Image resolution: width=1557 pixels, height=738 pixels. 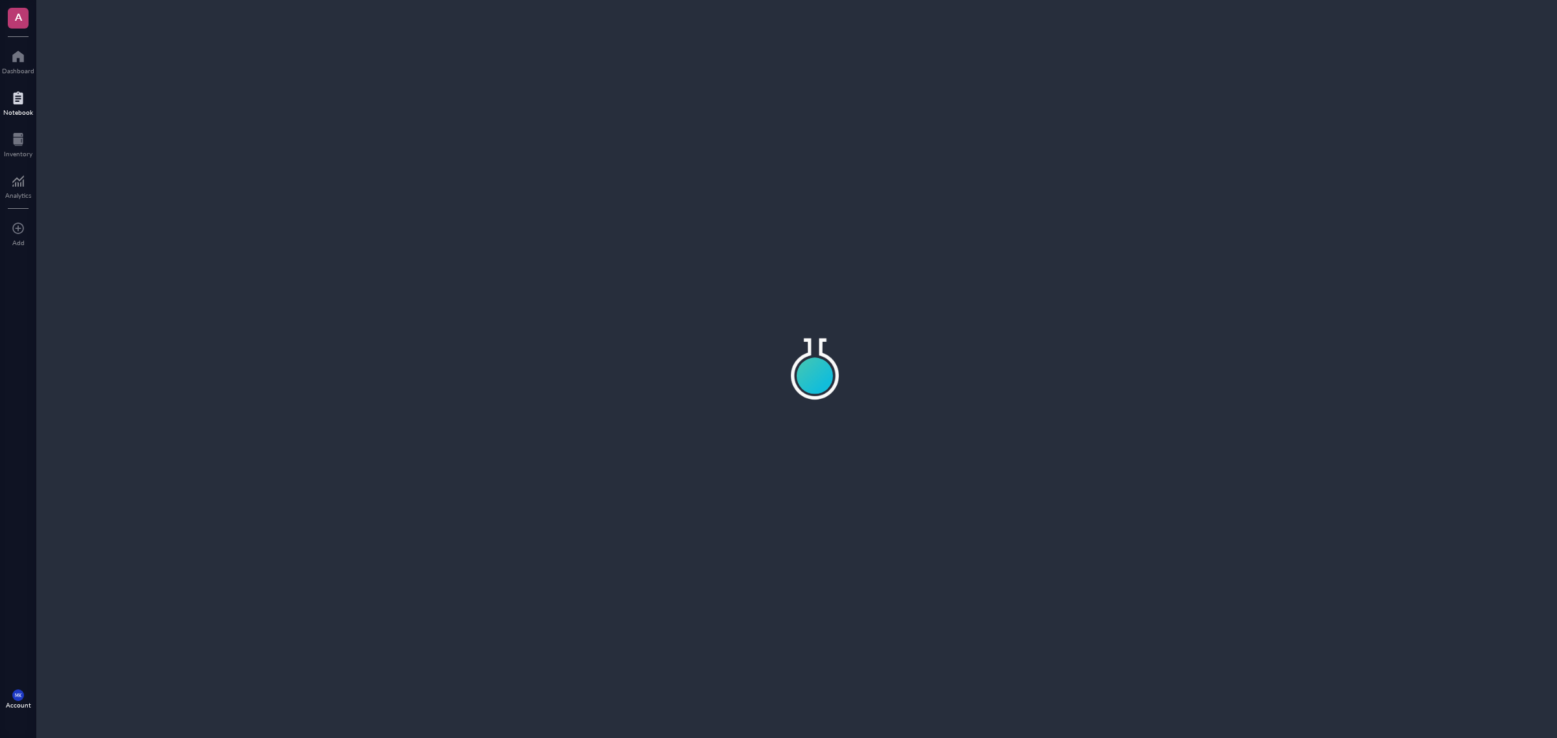 I want to click on a: Notebook, so click(x=18, y=102).